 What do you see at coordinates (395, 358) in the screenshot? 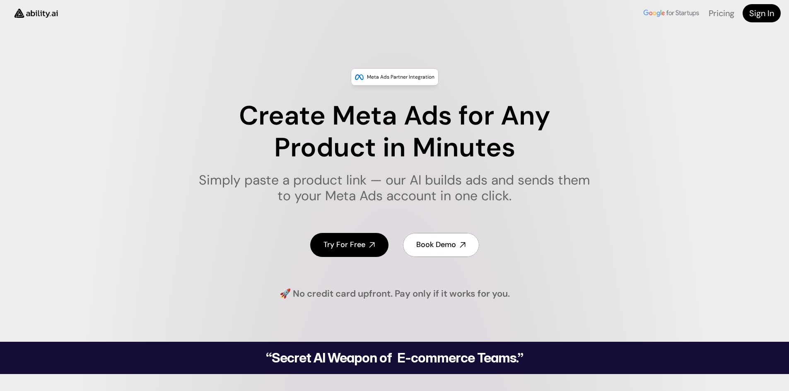
I see `h2: “Secret AI Weapon of E-commerce Teams.”` at bounding box center [395, 358].